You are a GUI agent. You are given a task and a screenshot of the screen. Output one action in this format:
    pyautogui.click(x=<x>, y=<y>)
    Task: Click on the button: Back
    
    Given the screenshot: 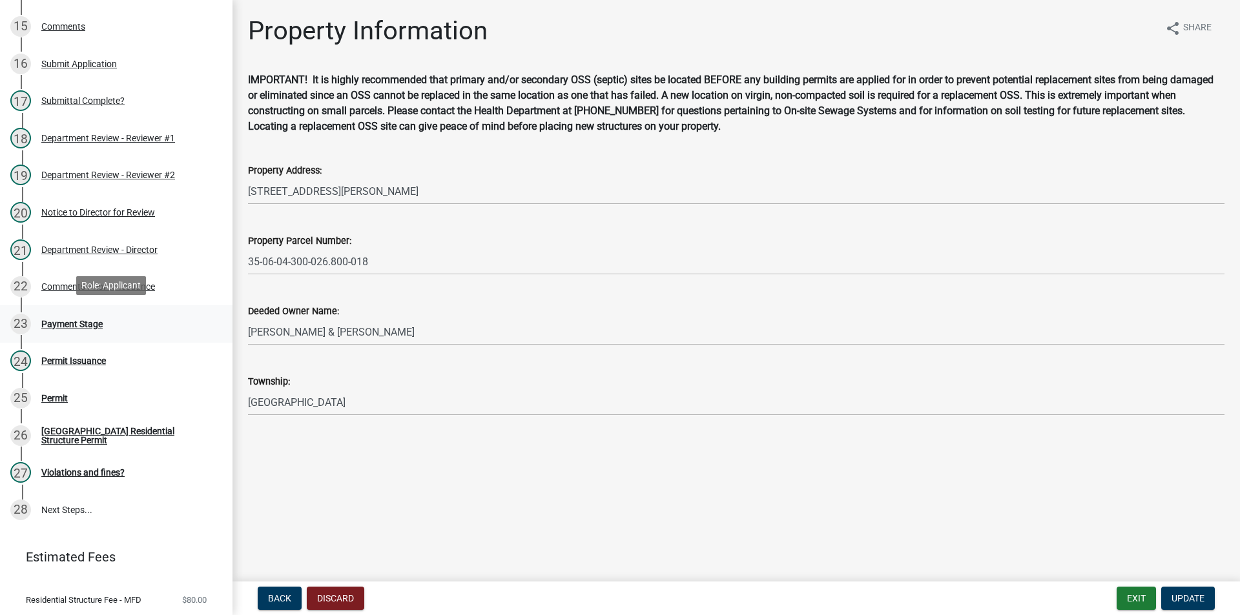 What is the action you would take?
    pyautogui.click(x=280, y=598)
    